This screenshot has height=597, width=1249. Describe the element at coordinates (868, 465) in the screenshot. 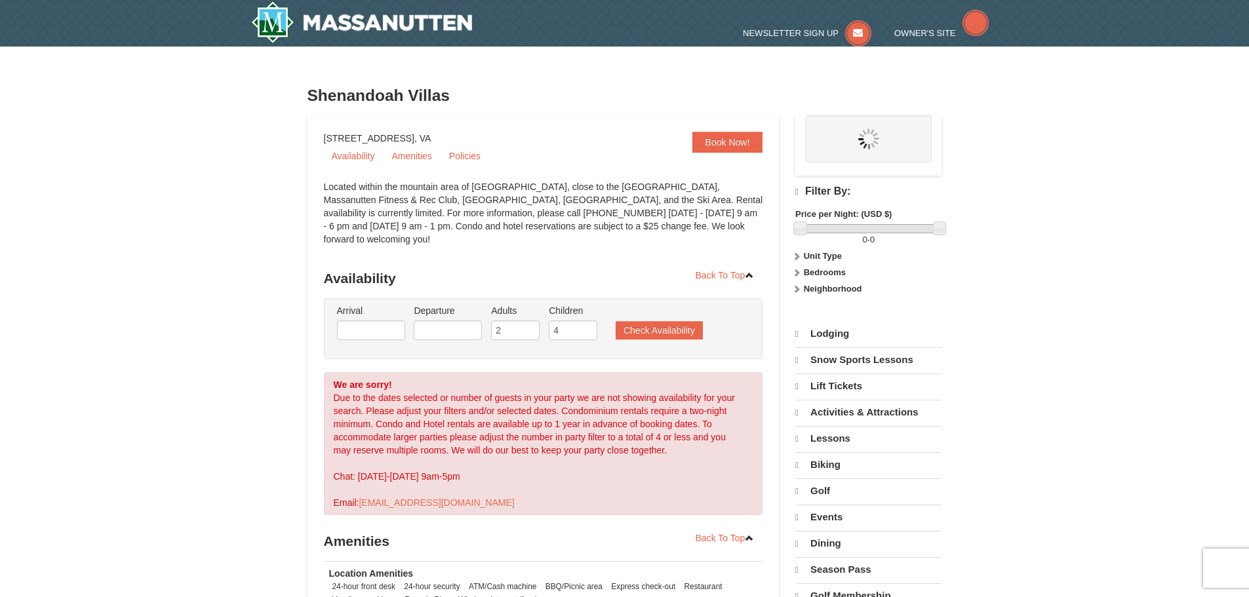

I see `a: Biking` at that location.